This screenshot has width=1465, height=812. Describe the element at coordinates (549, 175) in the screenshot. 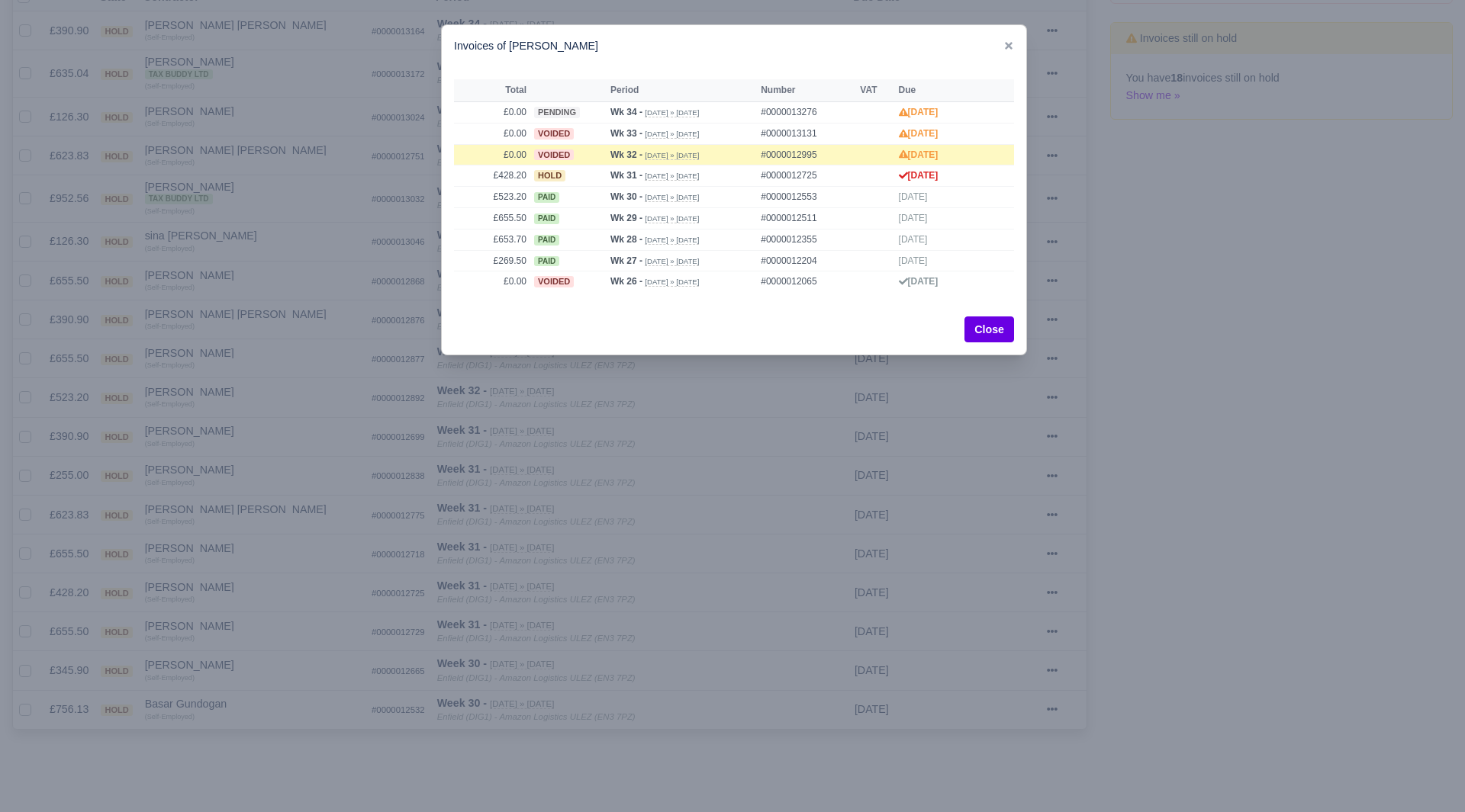

I see `span: hold` at that location.